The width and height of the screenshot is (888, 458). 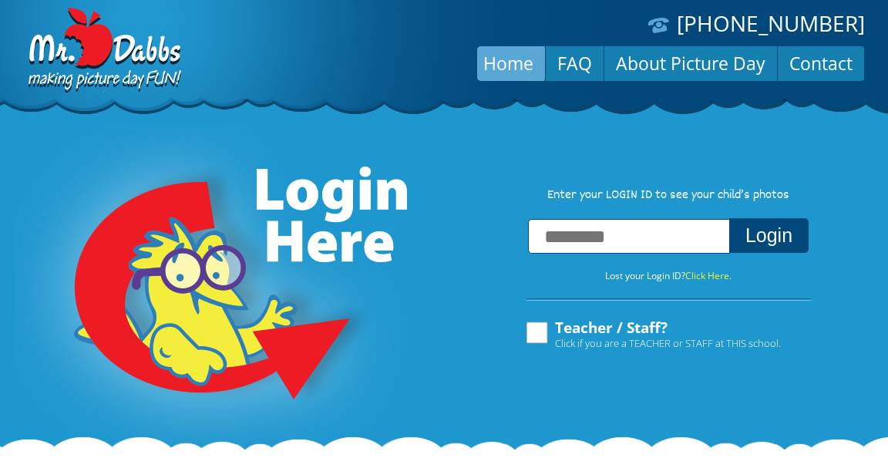 What do you see at coordinates (821, 63) in the screenshot?
I see `a: Contact` at bounding box center [821, 63].